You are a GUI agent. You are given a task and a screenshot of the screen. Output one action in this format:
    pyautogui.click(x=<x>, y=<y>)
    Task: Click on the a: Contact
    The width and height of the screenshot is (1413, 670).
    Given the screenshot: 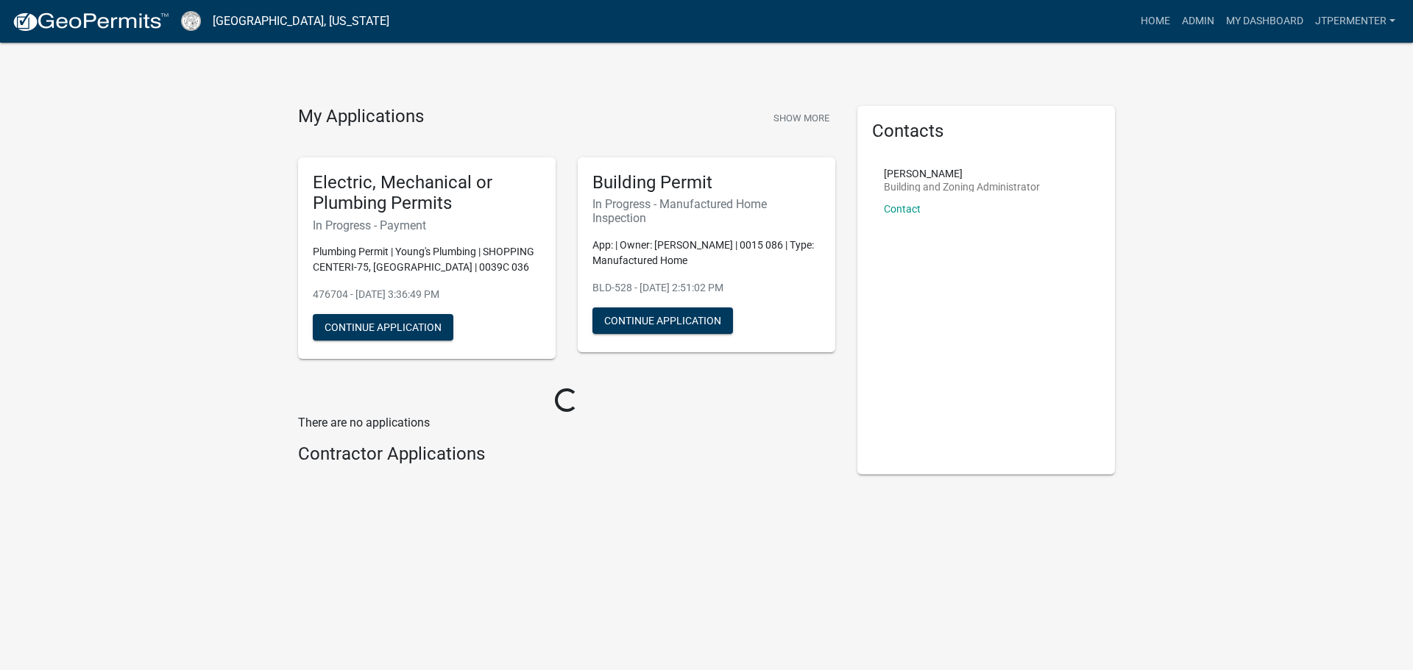 What is the action you would take?
    pyautogui.click(x=902, y=209)
    